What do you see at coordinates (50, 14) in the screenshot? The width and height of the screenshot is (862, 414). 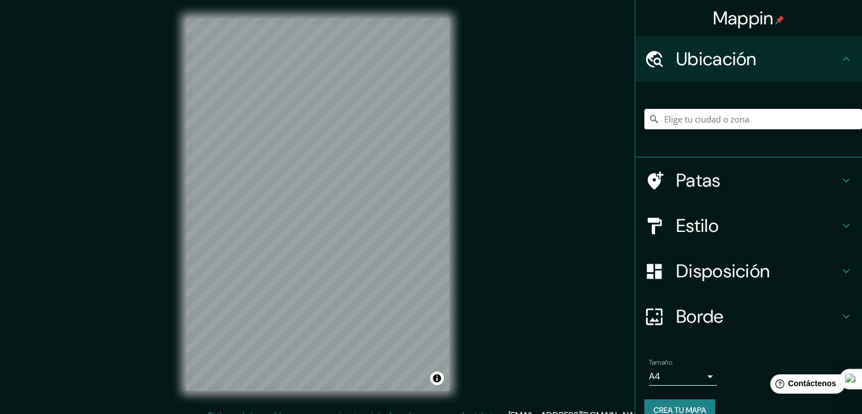 I see `font: Contáctenos` at bounding box center [50, 14].